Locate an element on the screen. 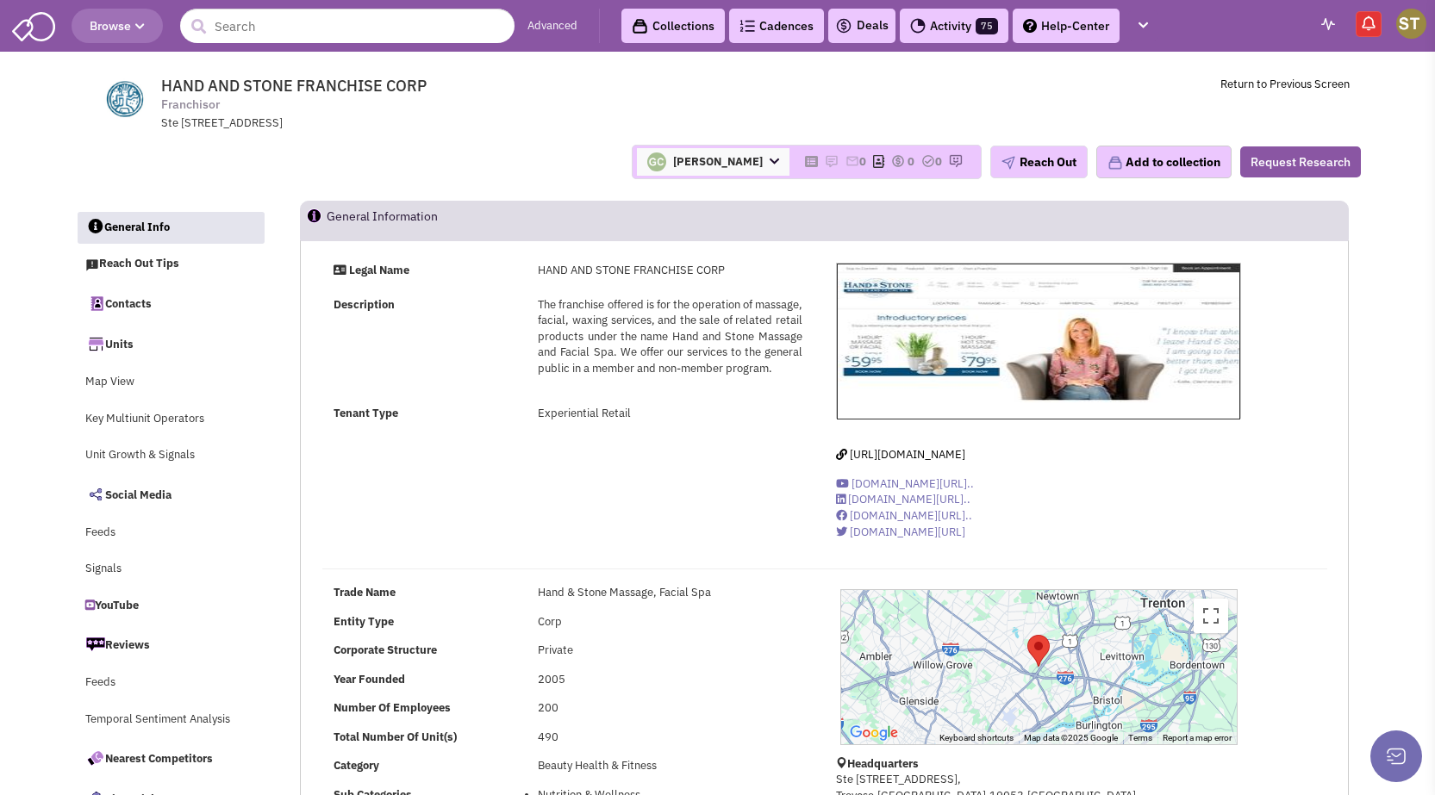 This screenshot has height=795, width=1435. a: Signals is located at coordinates (171, 570).